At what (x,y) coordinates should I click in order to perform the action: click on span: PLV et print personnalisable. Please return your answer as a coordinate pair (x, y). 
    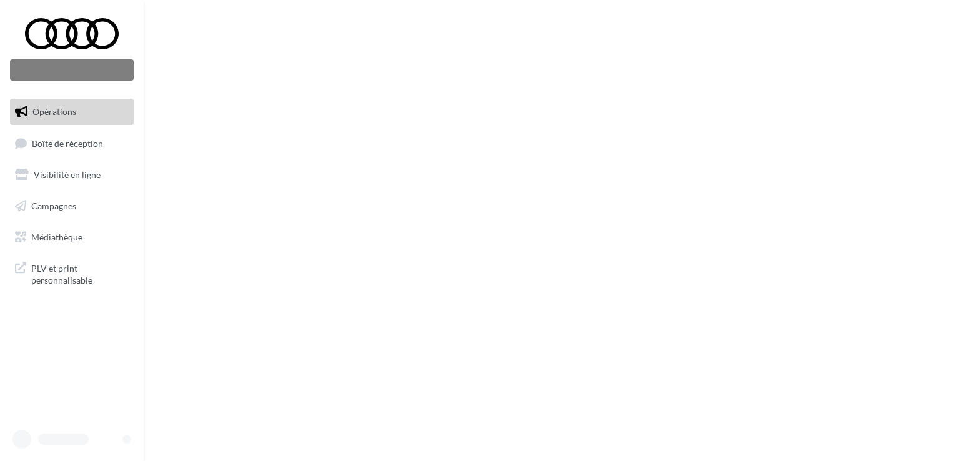
    Looking at the image, I should click on (80, 273).